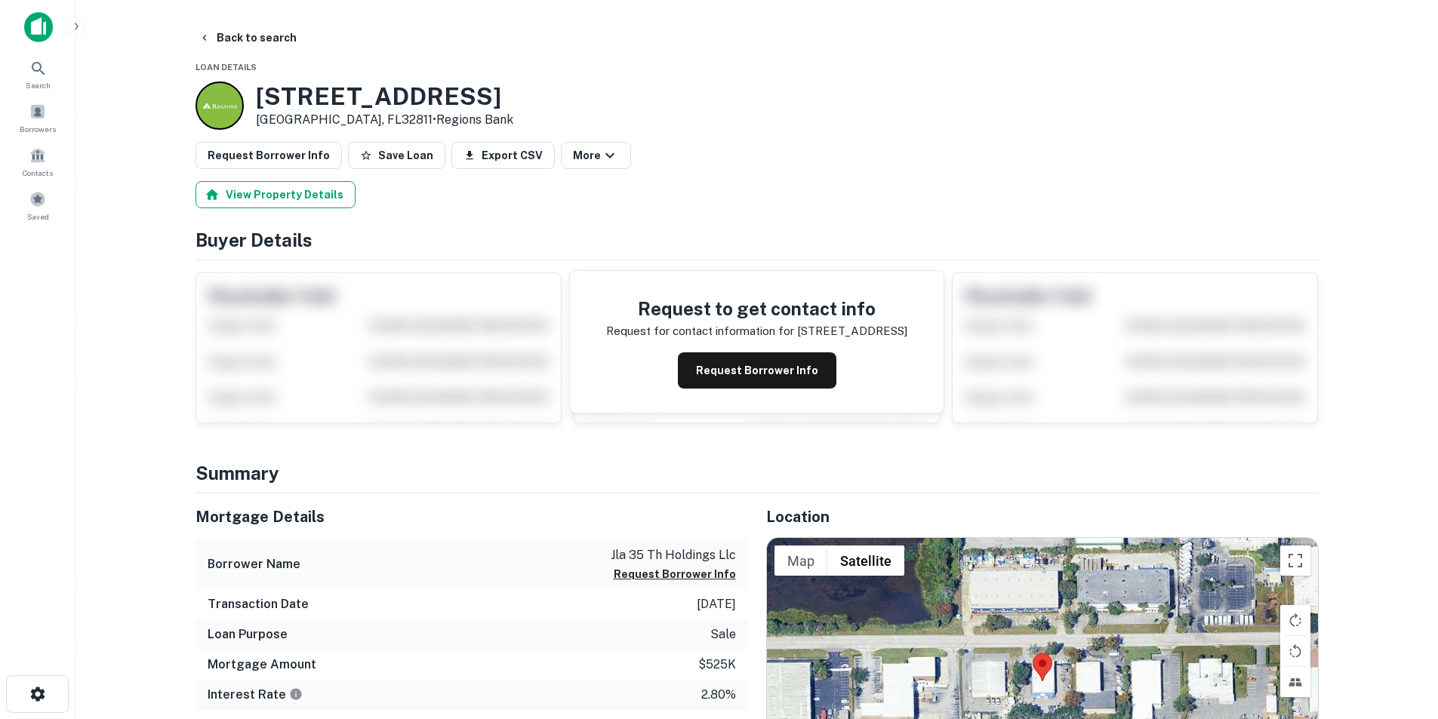 Image resolution: width=1438 pixels, height=719 pixels. I want to click on p: $525k, so click(717, 665).